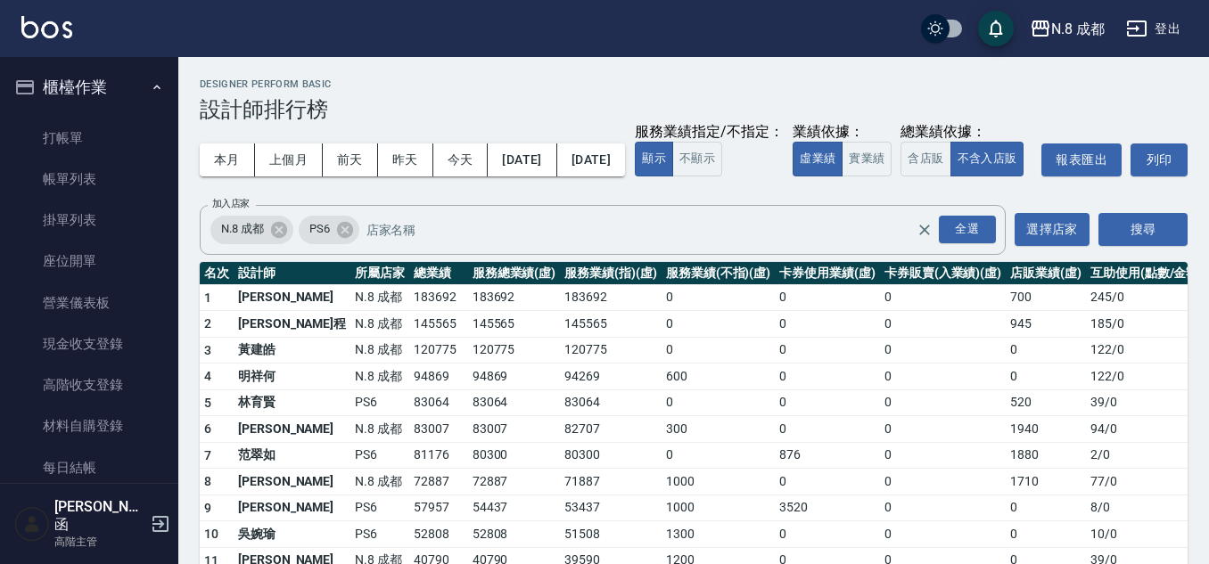 Image resolution: width=1209 pixels, height=564 pixels. I want to click on th: 服務業績(指)(虛), so click(611, 274).